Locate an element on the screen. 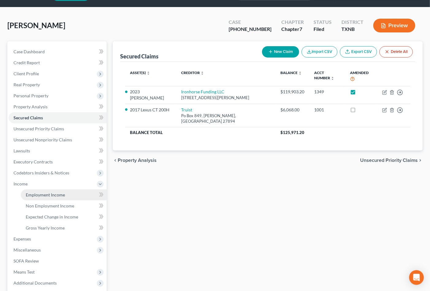 The height and width of the screenshot is (291, 430). a: SOFA Review is located at coordinates (58, 261).